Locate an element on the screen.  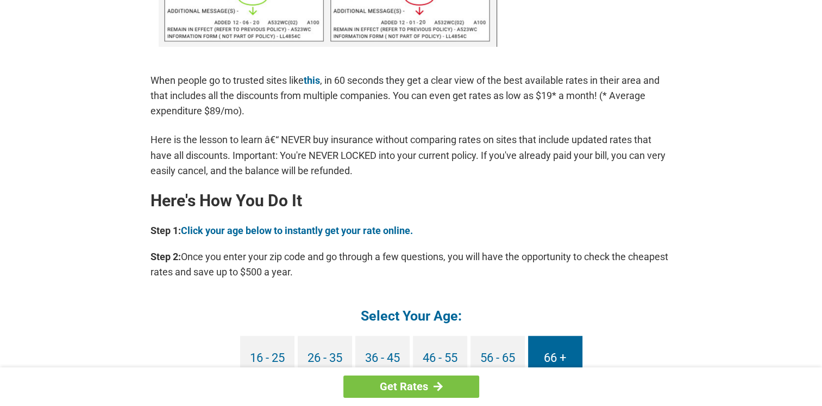
p: When people go to trusted sites like , in 60 seconds they get a clear view of the best available ... is located at coordinates (412, 96).